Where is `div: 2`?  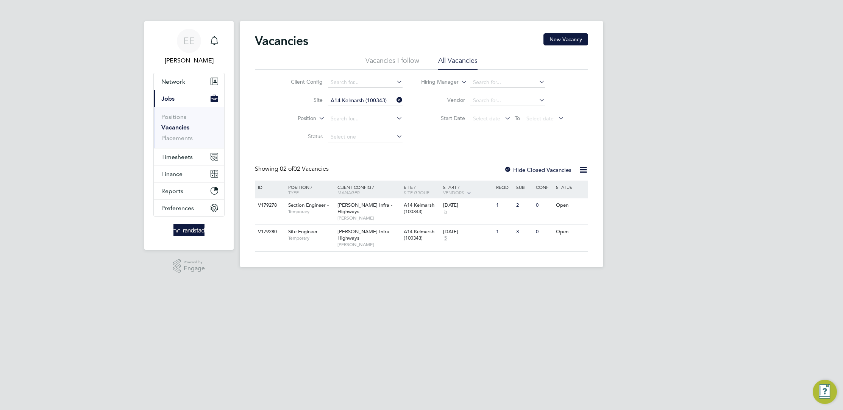 div: 2 is located at coordinates (524, 205).